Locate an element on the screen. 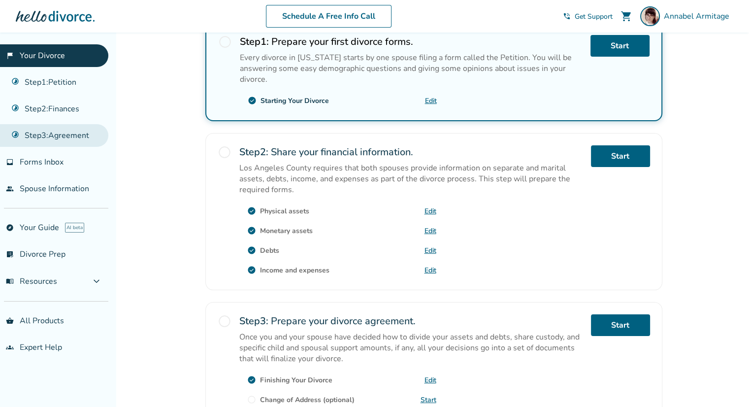 The image size is (749, 407). span: Resources is located at coordinates (31, 281).